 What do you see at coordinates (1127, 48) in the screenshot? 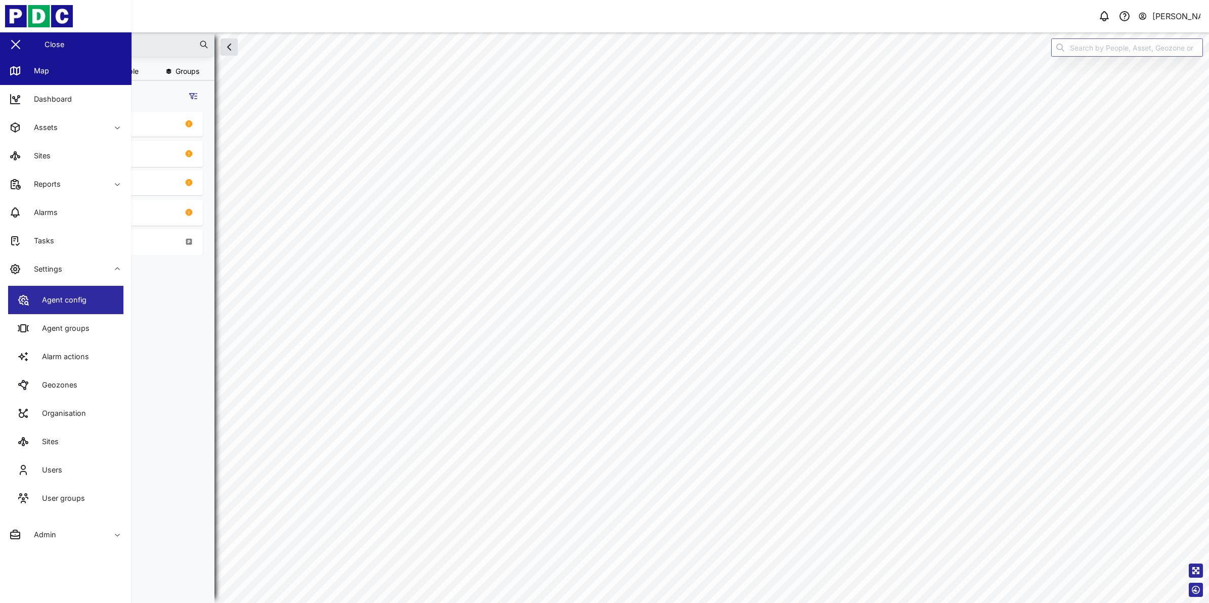
I see `input: Search by People, Asset, Geozone or Place` at bounding box center [1127, 48].